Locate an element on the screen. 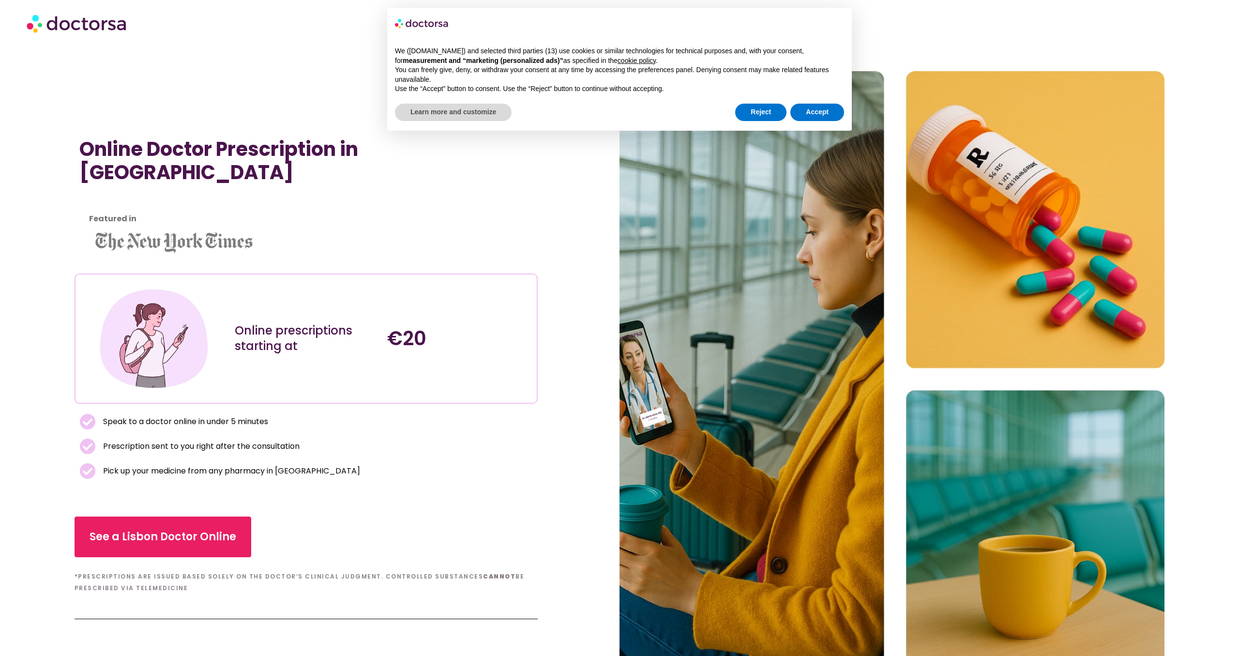 Image resolution: width=1239 pixels, height=656 pixels. p: Use the “Accept” button to consent. Use the “Reject” button to continue without accepting. is located at coordinates (619, 89).